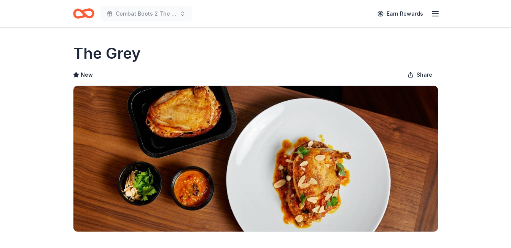  What do you see at coordinates (146, 14) in the screenshot?
I see `span: Combat Boots 2 The Boardroom presents the "United We Stand" Campaign` at bounding box center [146, 14].